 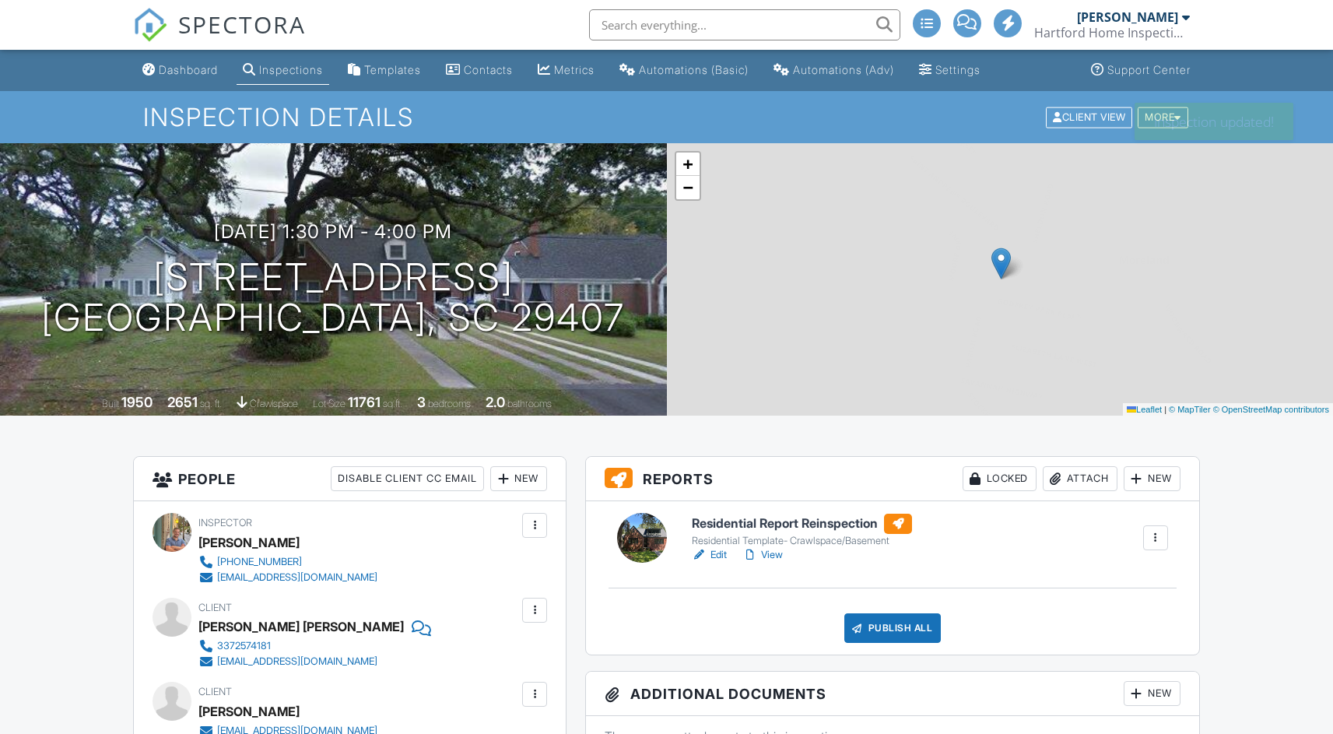 I want to click on span: bathrooms, so click(x=529, y=403).